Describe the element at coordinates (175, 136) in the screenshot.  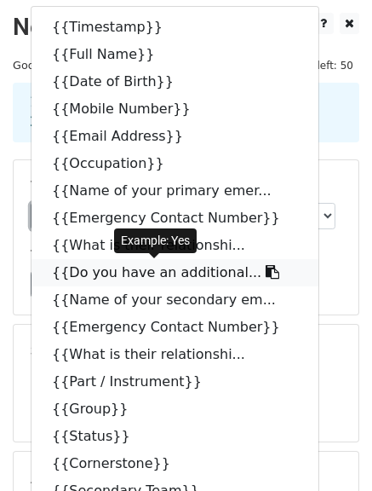
I see `a: {{Email Address}}` at that location.